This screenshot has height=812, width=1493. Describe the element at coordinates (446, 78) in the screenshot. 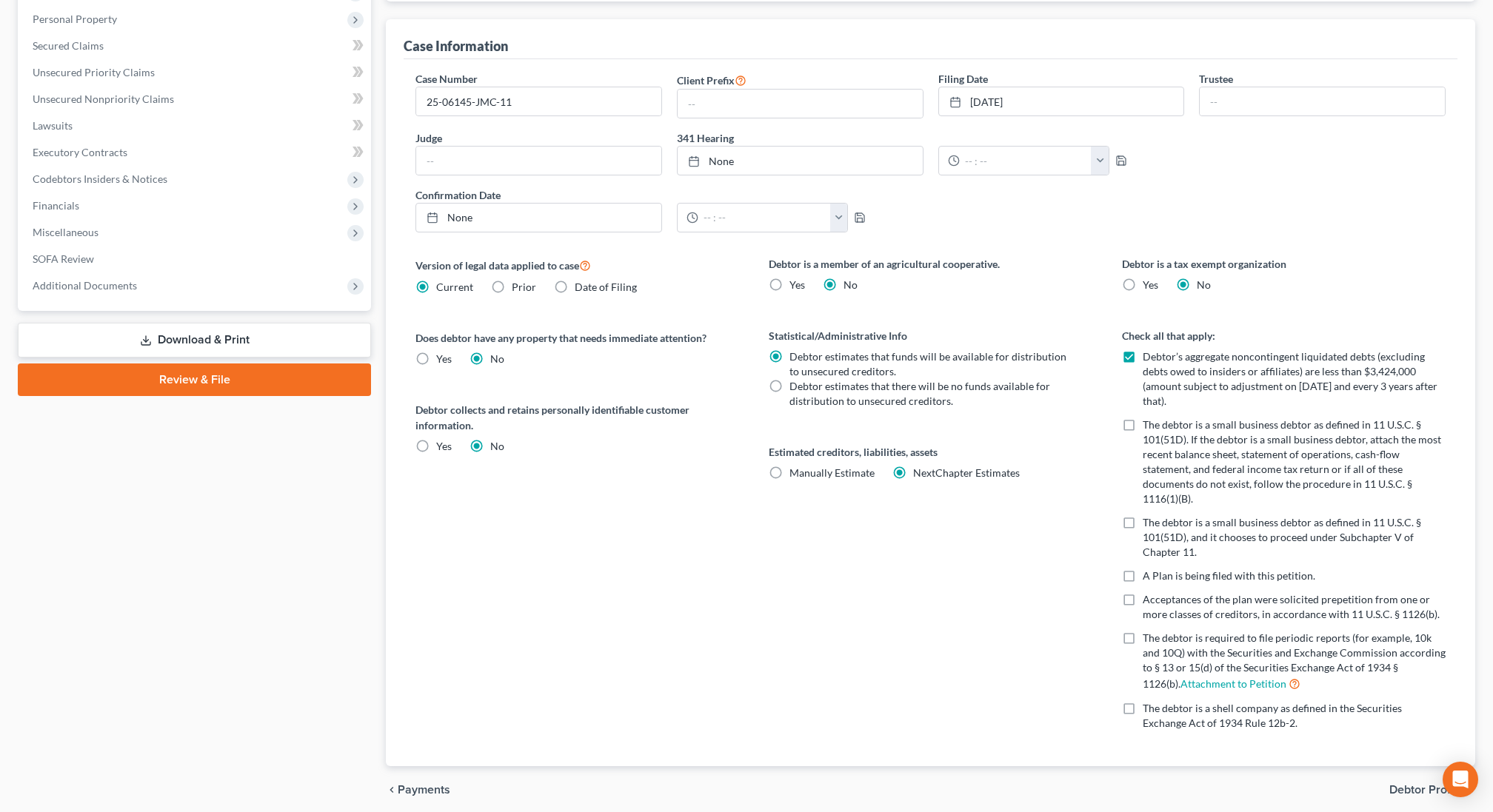

I see `label: Case Number` at that location.